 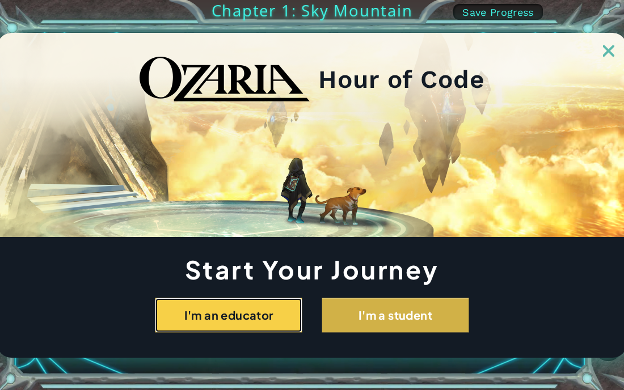 I want to click on img: ExitButton_Dusk.png, so click(x=609, y=51).